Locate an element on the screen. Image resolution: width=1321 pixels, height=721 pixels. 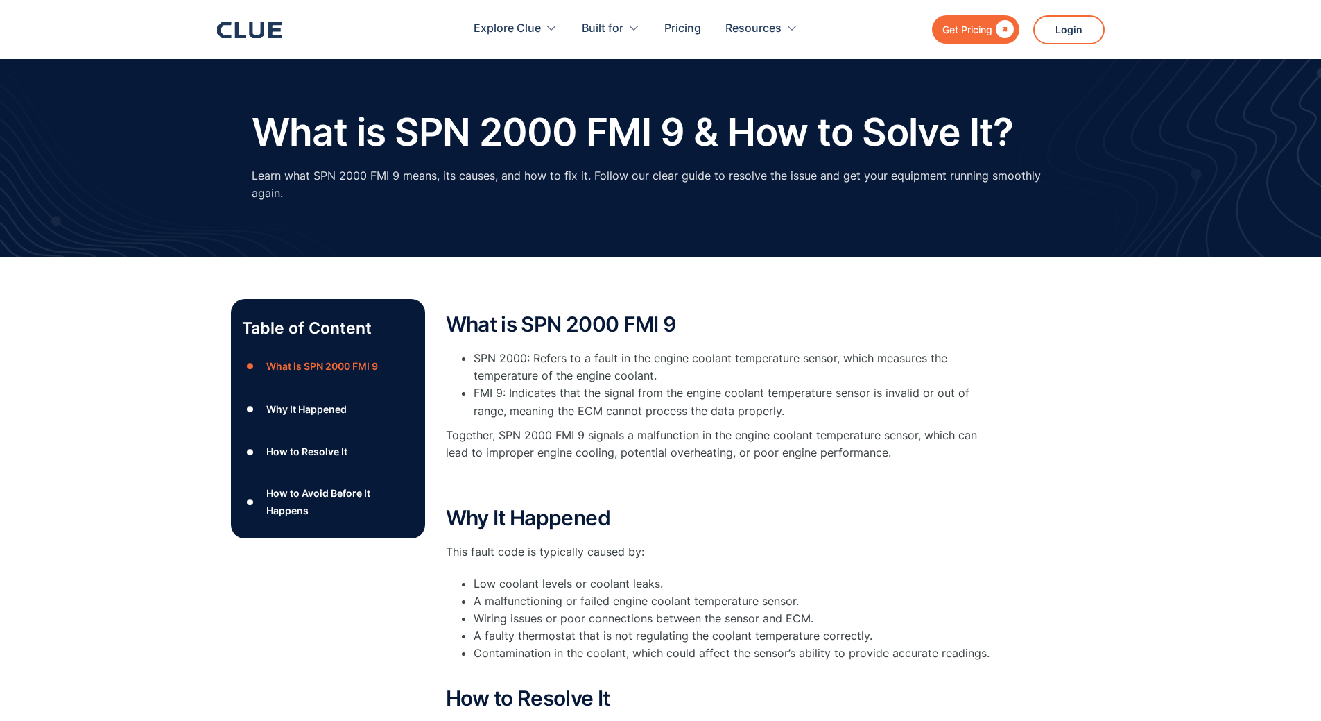
a: ●How to Avoid Before It Happens is located at coordinates (328, 501).